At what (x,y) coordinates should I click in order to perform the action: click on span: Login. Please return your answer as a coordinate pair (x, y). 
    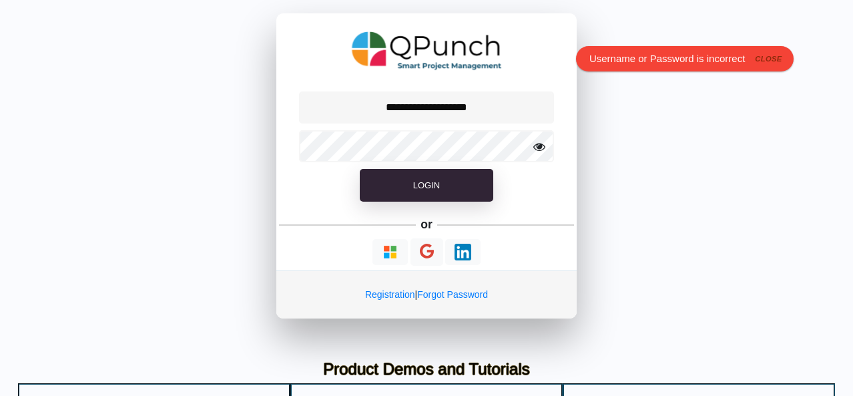
    Looking at the image, I should click on (426, 185).